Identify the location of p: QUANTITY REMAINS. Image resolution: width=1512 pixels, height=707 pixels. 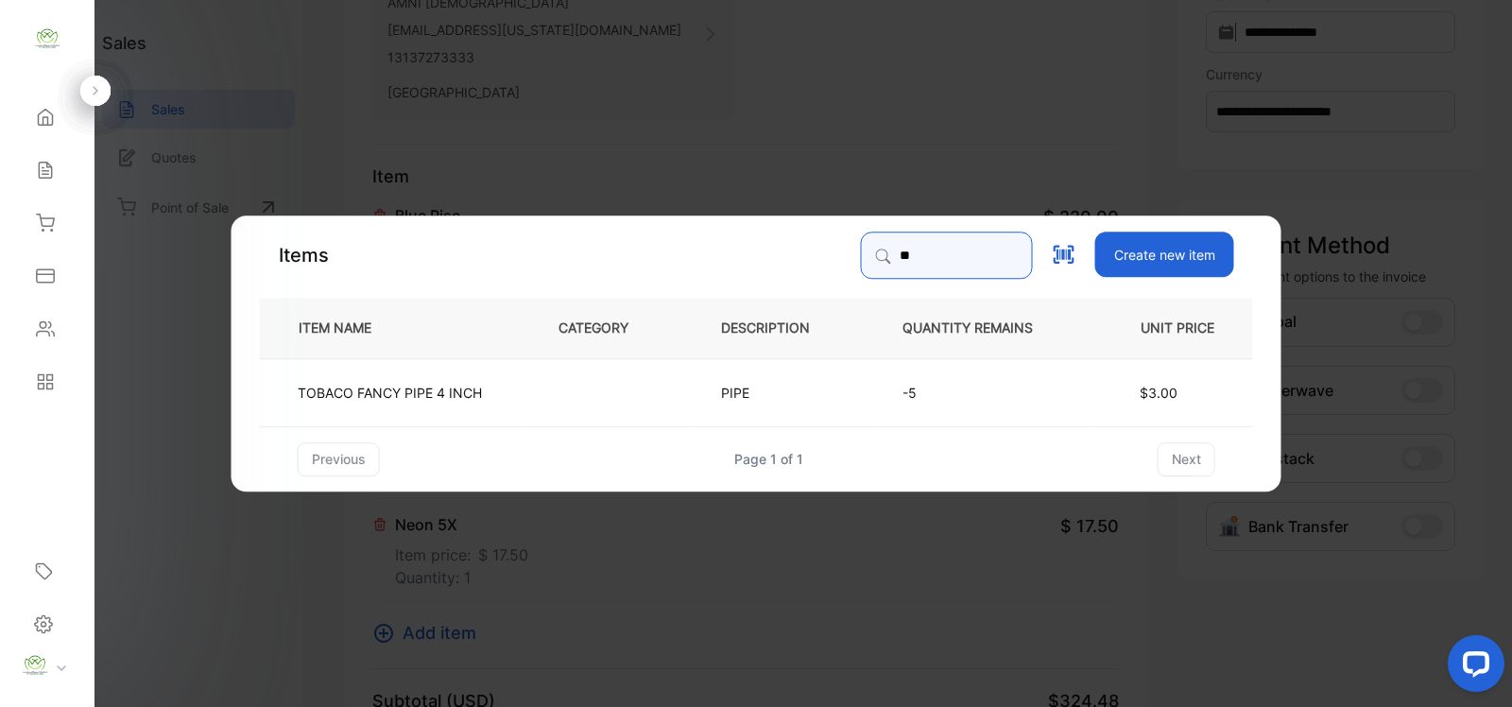
(983, 328).